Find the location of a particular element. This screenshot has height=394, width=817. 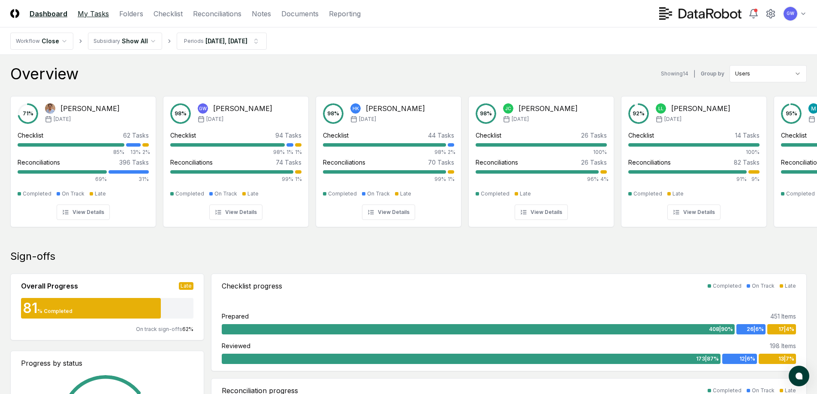

div: 81 is located at coordinates (29, 308).